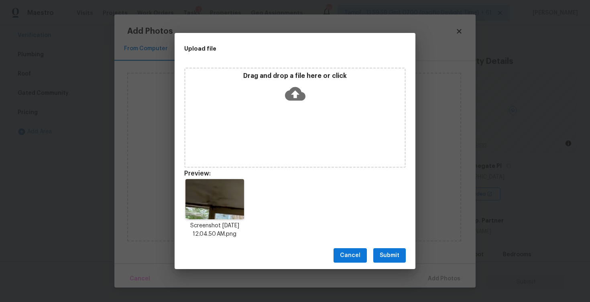 This screenshot has width=590, height=302. What do you see at coordinates (350, 255) in the screenshot?
I see `span: Cancel` at bounding box center [350, 255].